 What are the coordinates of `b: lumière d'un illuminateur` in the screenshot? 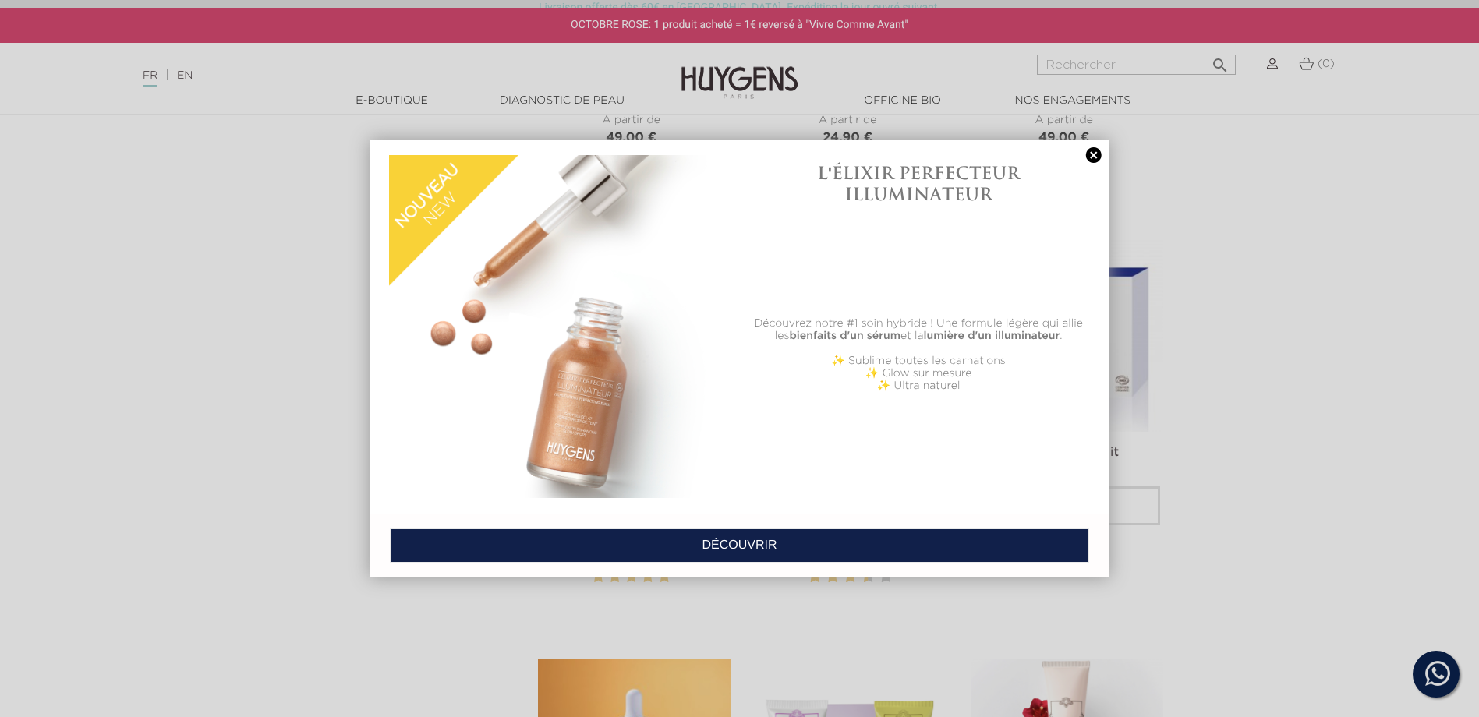 It's located at (992, 336).